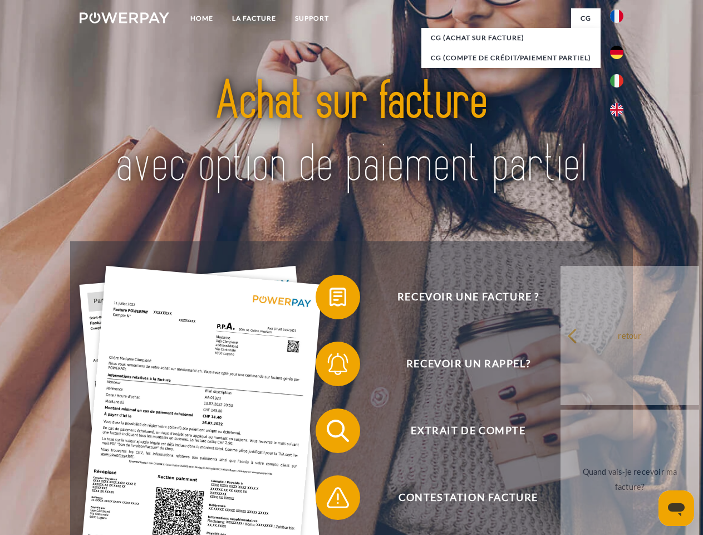 The width and height of the screenshot is (703, 535). Describe the element at coordinates (617, 110) in the screenshot. I see `img: en` at that location.